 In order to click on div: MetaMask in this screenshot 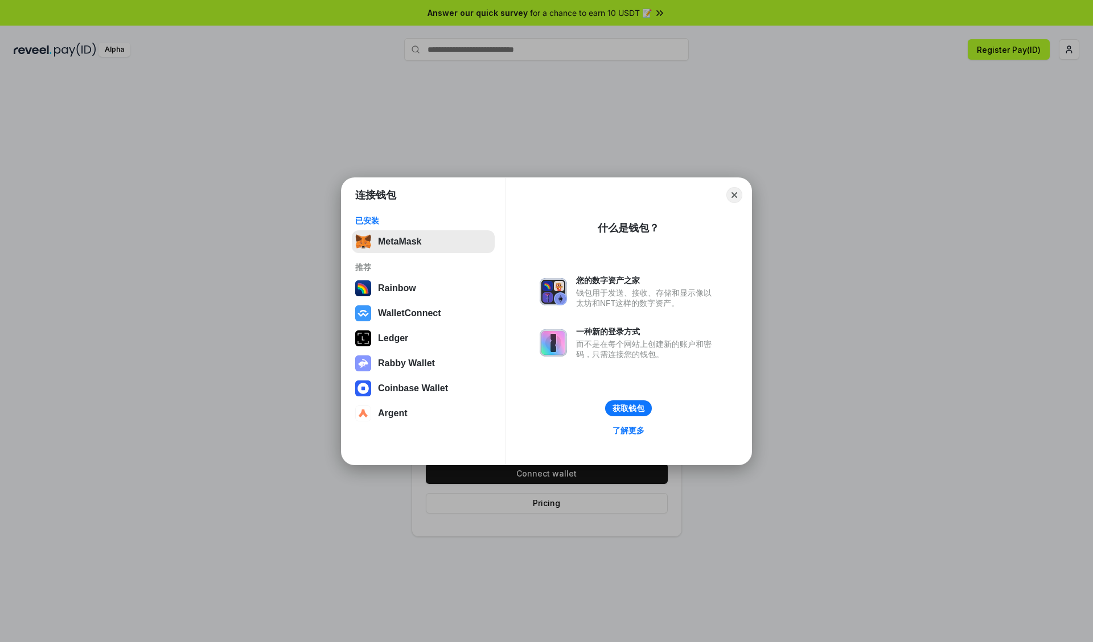, I will do `click(399, 242)`.